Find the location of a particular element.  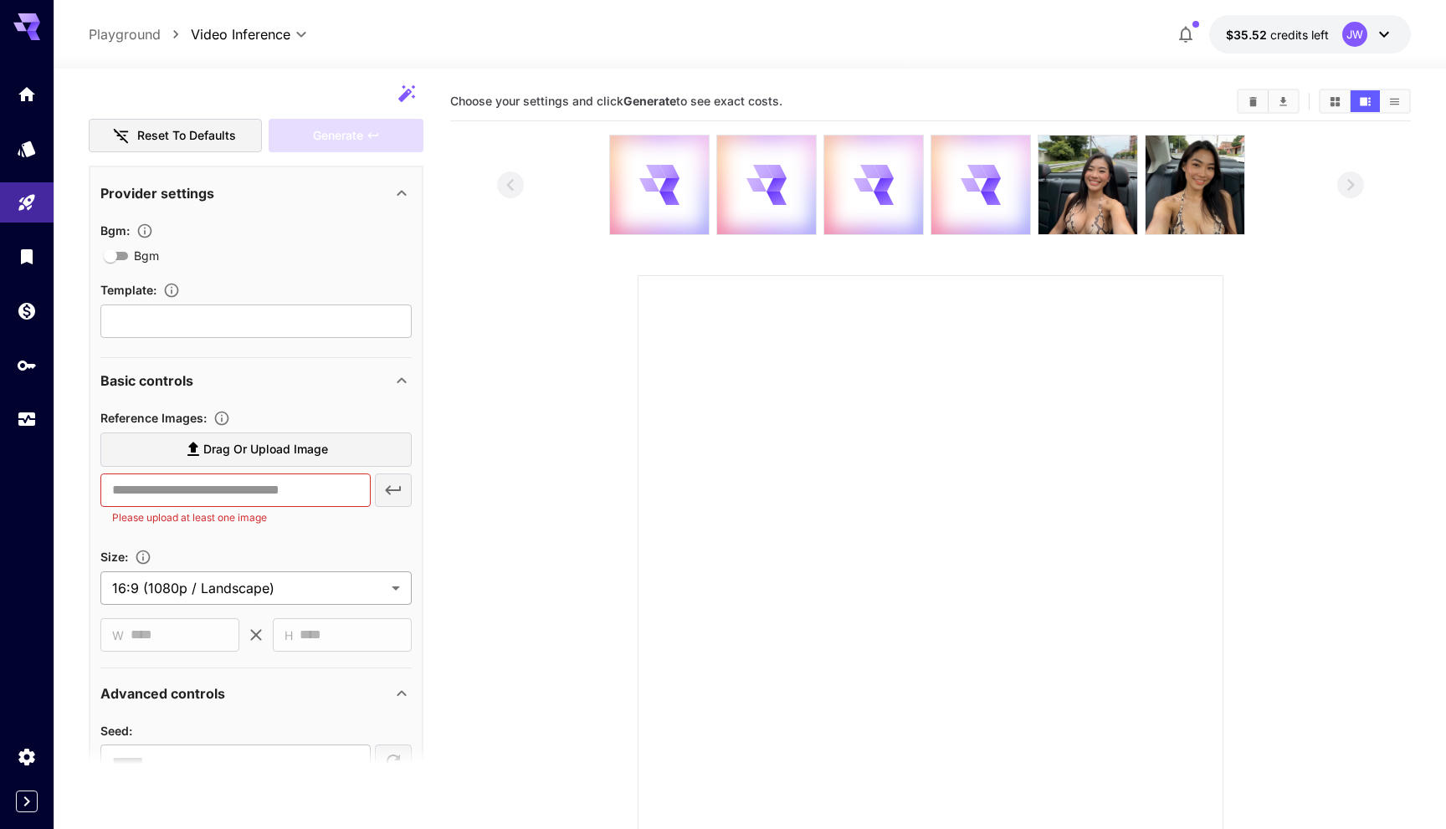

div: Home is located at coordinates (27, 94).